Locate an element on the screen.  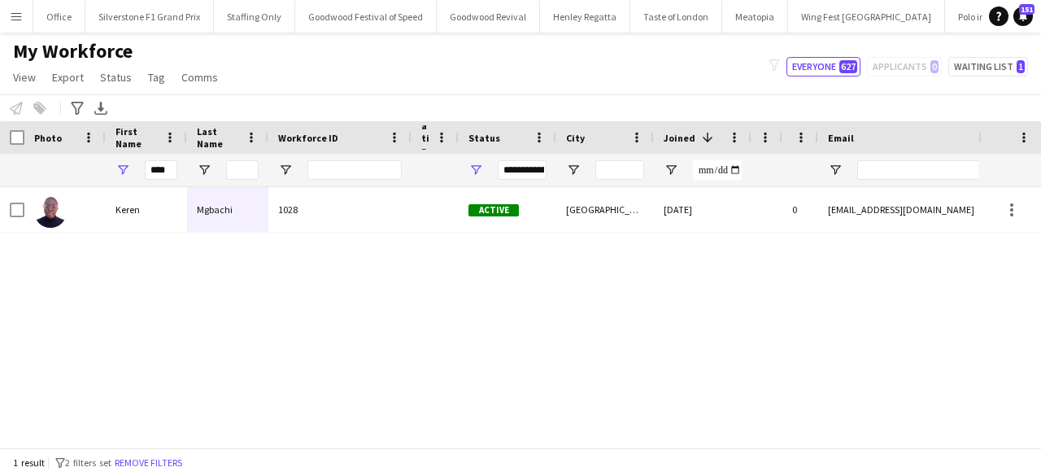
app-action-btn: Advanced filters is located at coordinates (77, 108).